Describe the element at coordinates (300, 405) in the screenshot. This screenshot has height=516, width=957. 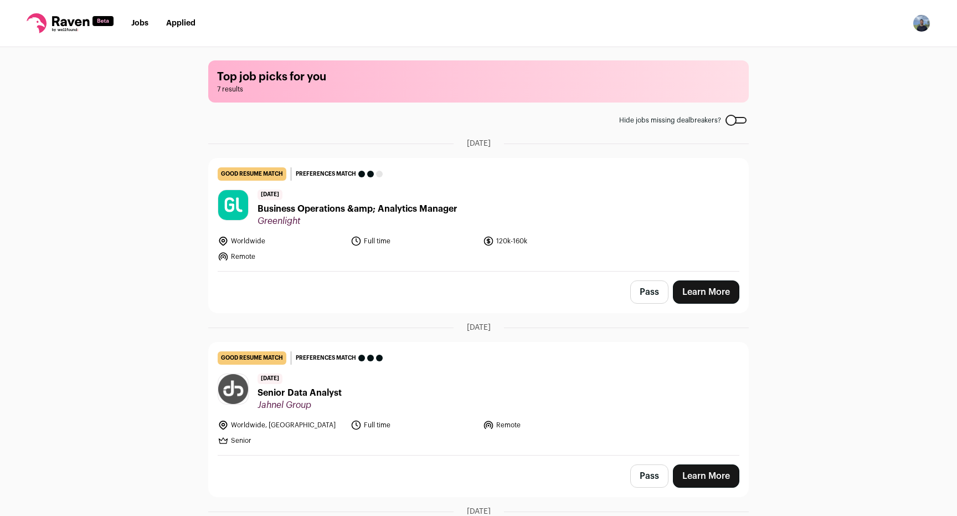
I see `span: Jahnel Group` at that location.